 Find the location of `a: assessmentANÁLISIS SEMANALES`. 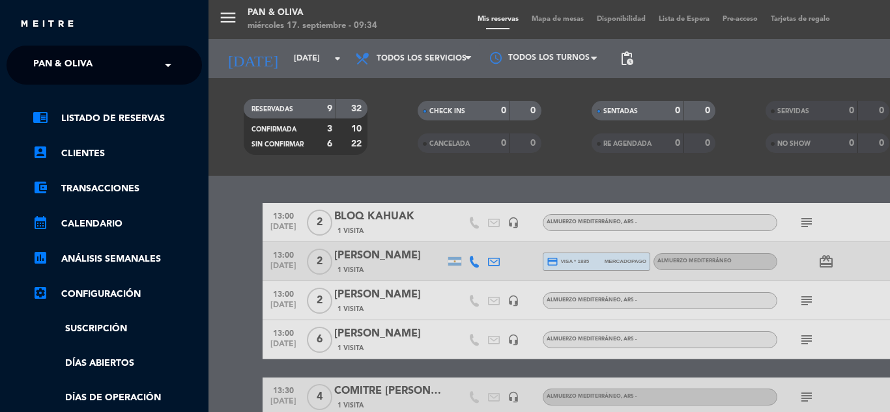

a: assessmentANÁLISIS SEMANALES is located at coordinates (117, 259).